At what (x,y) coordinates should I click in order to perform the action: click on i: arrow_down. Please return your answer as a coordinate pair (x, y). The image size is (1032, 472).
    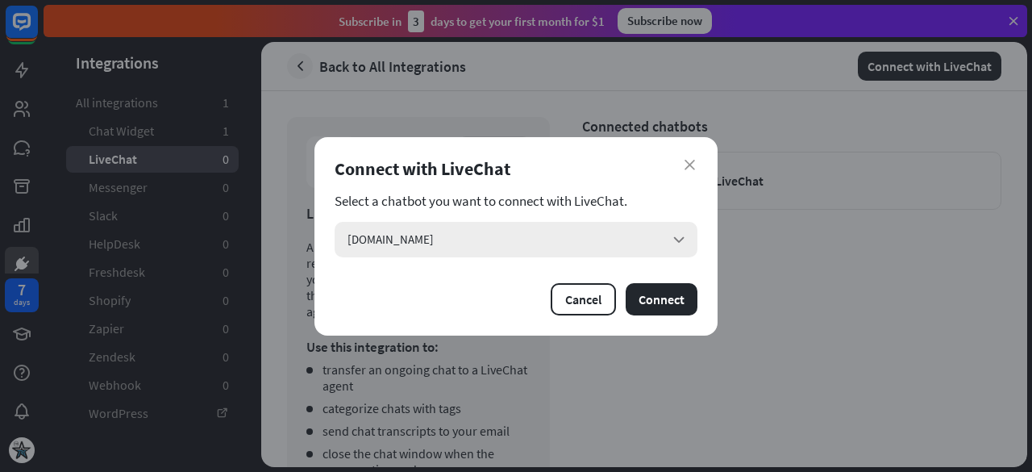
    Looking at the image, I should click on (679, 239).